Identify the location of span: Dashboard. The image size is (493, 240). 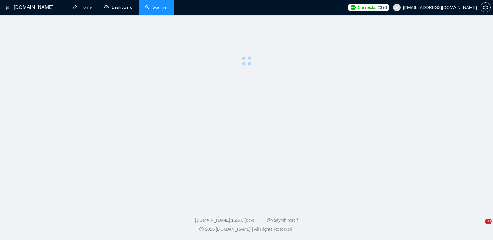
(122, 7).